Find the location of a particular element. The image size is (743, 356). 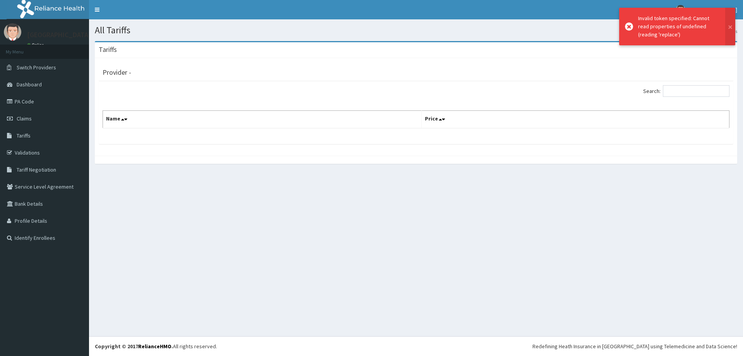

th: Name is located at coordinates (262, 120).